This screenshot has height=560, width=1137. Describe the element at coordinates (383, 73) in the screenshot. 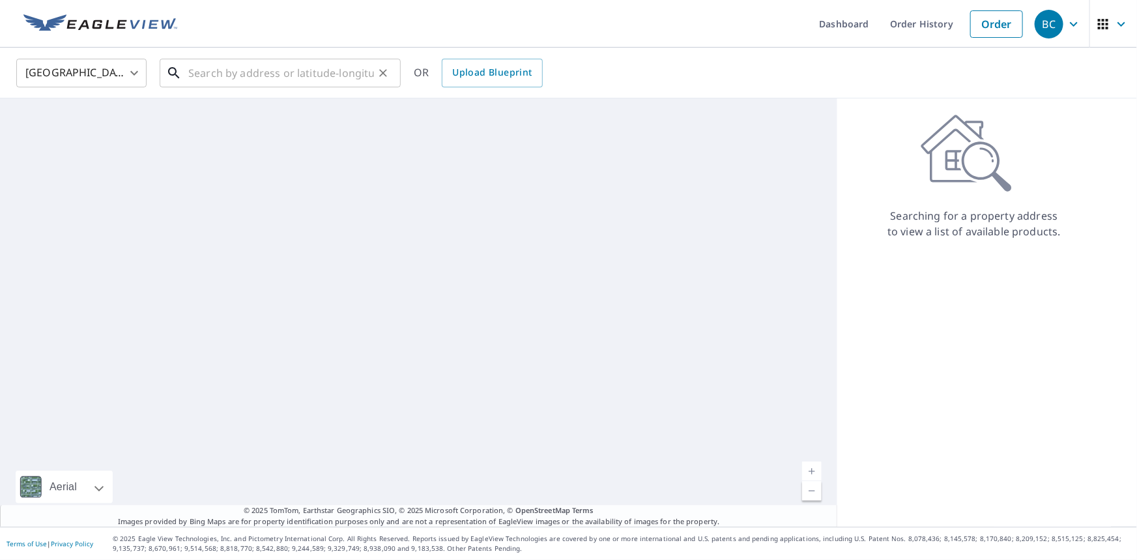

I see `button: Clear` at that location.